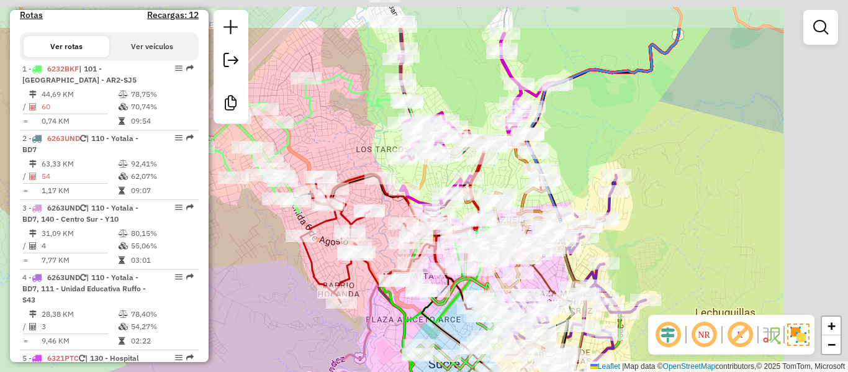 This screenshot has height=372, width=848. What do you see at coordinates (161, 121) in the screenshot?
I see `td: 09:54` at bounding box center [161, 121].